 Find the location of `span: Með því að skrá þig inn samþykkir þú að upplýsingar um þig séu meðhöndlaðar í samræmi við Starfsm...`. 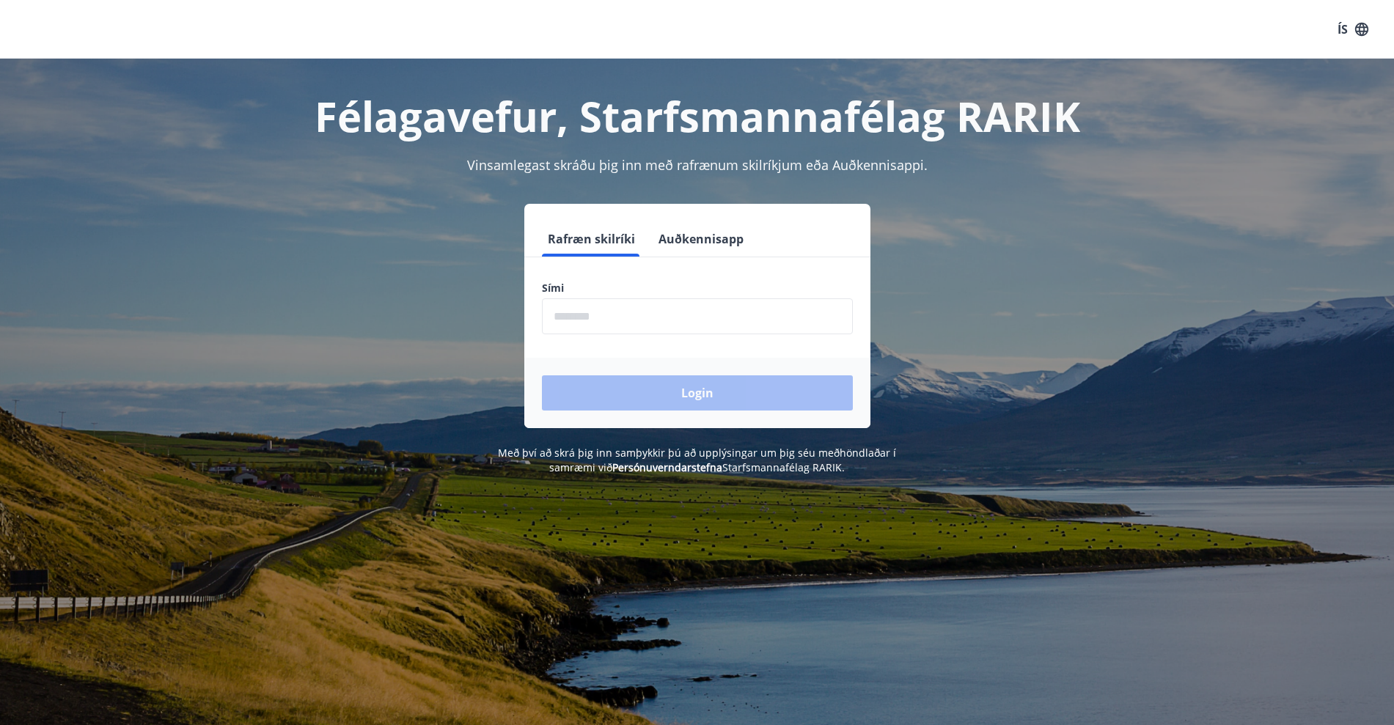

span: Með því að skrá þig inn samþykkir þú að upplýsingar um þig séu meðhöndlaðar í samræmi við Starfsm... is located at coordinates (697, 460).